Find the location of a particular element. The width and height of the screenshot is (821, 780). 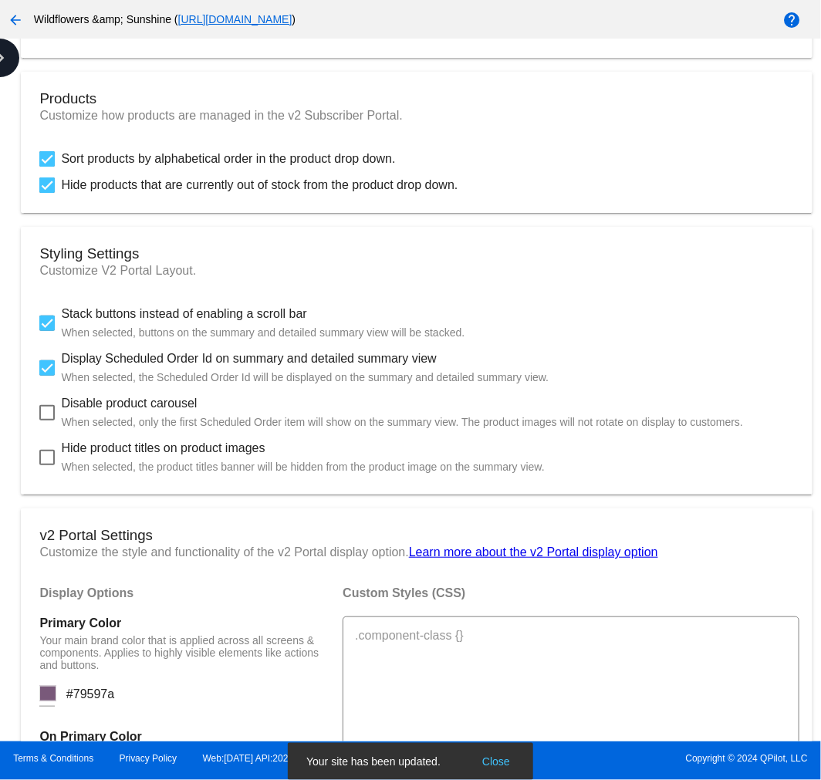

p: Customize V2 Portal Layout. is located at coordinates (416, 271).